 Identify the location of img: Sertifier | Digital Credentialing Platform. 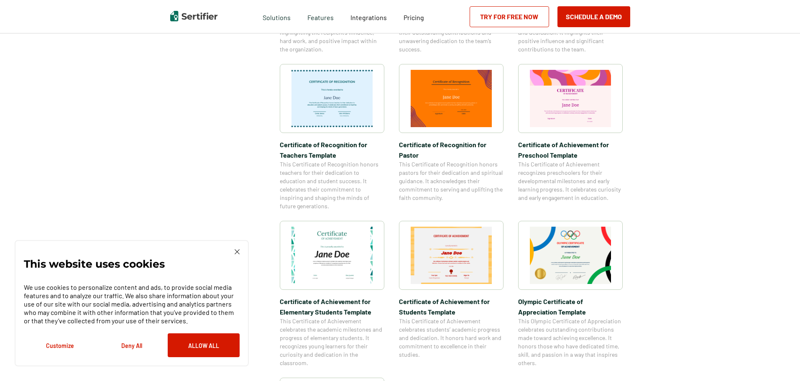
(194, 16).